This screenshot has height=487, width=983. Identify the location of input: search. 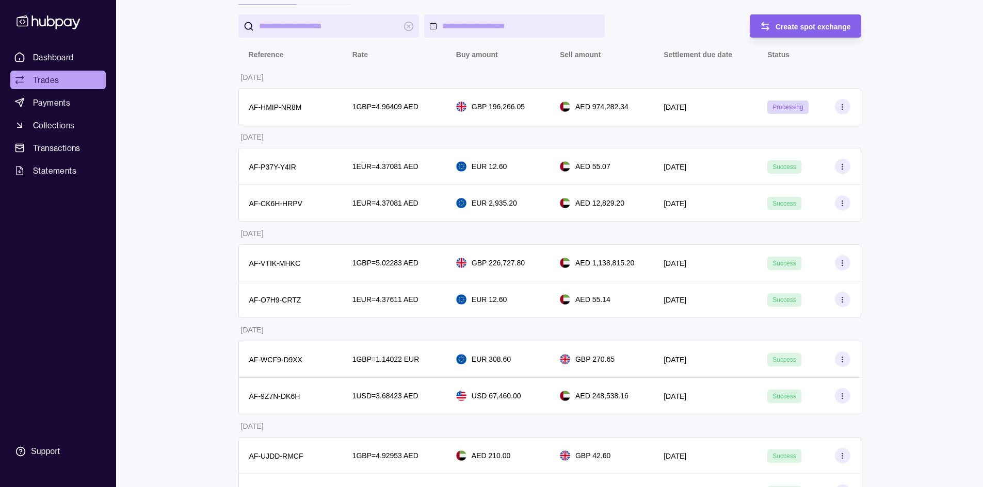
(329, 26).